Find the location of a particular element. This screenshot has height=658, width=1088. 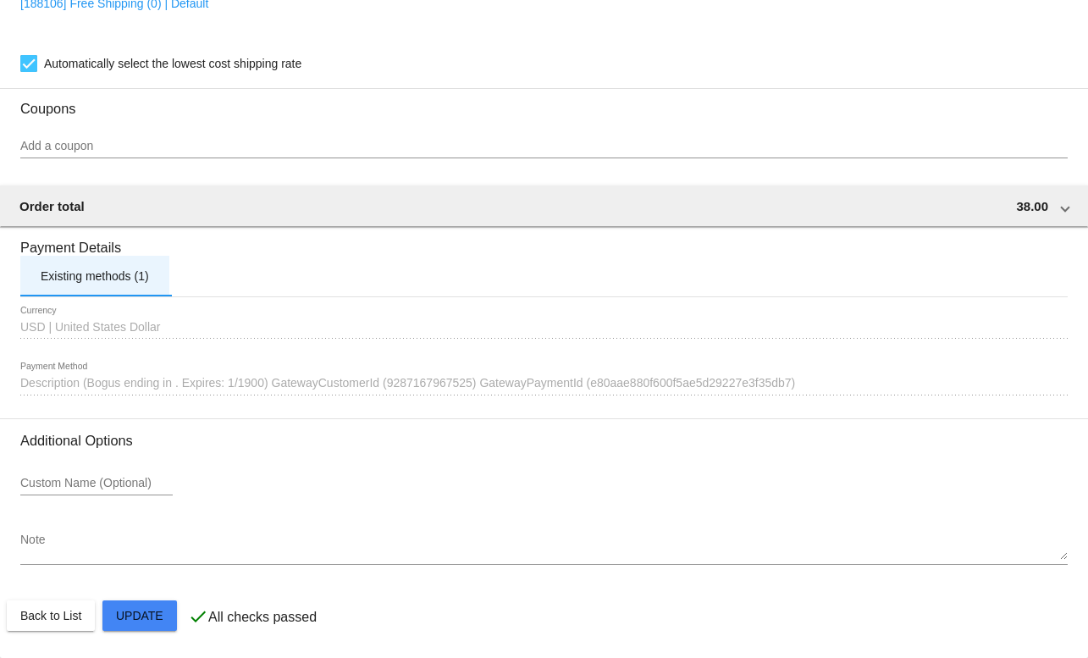

span: Order total is located at coordinates (52, 206).